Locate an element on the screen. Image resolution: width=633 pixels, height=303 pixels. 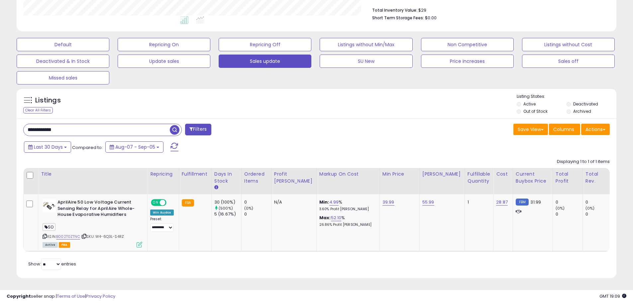
button: Non Competitive is located at coordinates (467, 45).